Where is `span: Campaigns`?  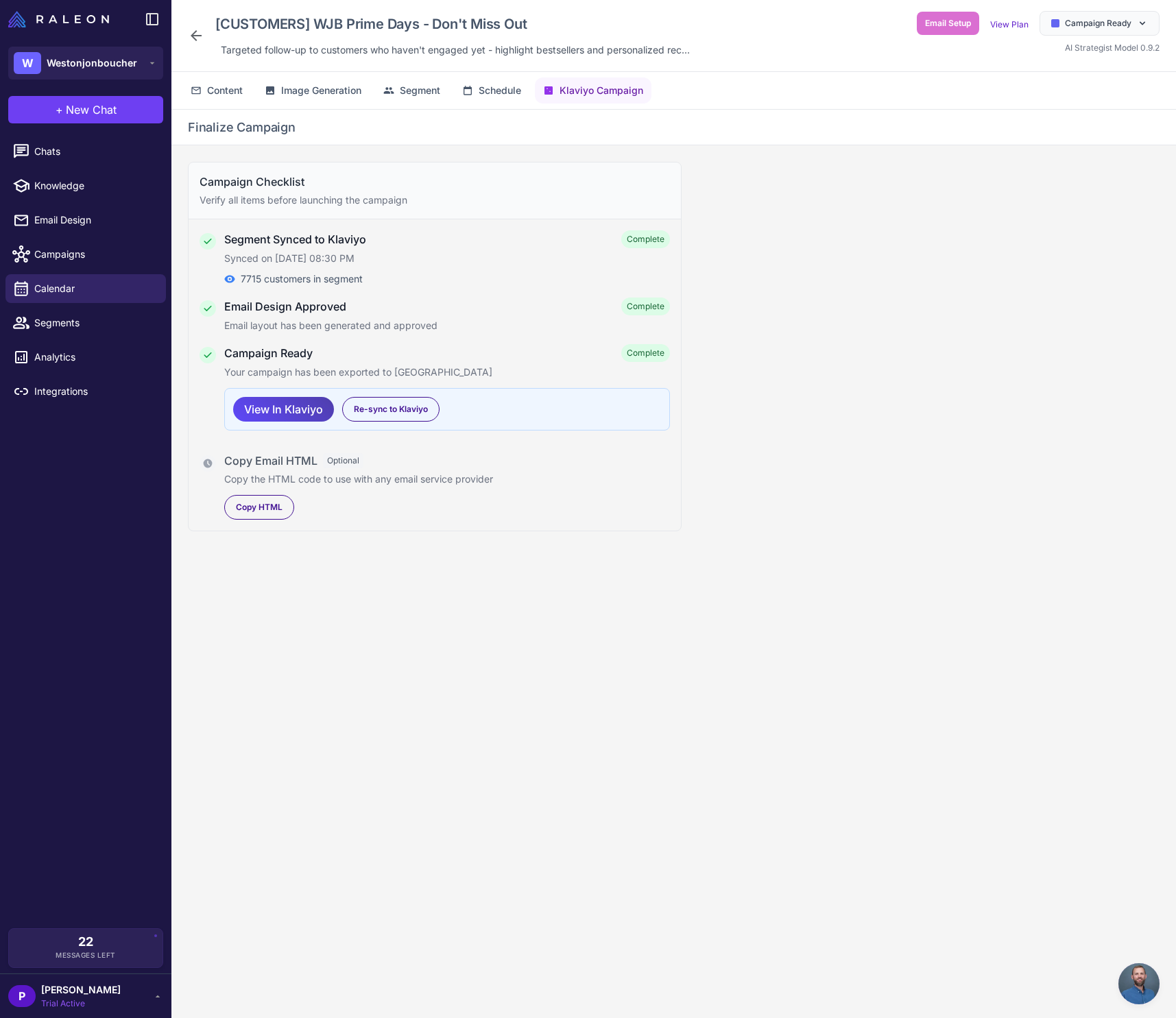
span: Campaigns is located at coordinates (95, 254).